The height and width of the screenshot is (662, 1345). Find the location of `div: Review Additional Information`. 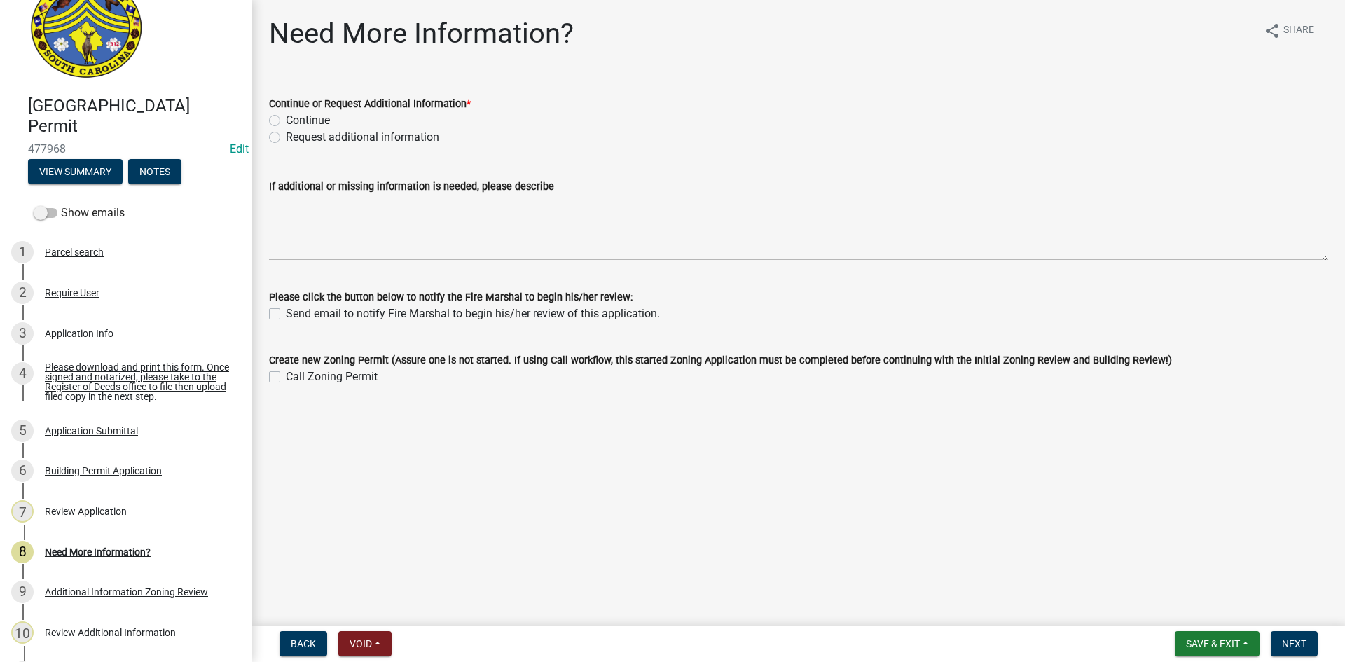

div: Review Additional Information is located at coordinates (110, 632).